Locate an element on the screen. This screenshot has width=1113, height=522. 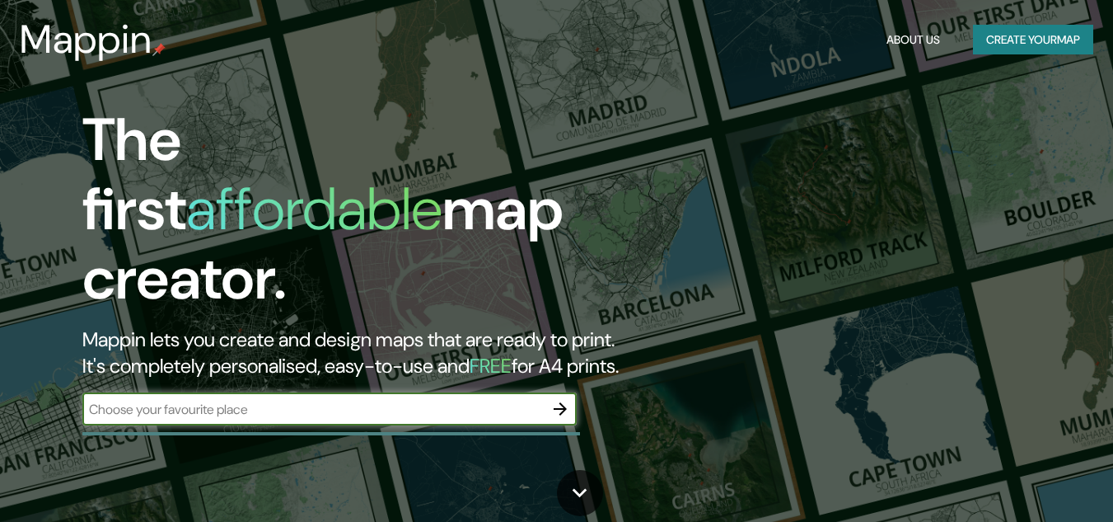
button: Create yourmap is located at coordinates (1033, 40).